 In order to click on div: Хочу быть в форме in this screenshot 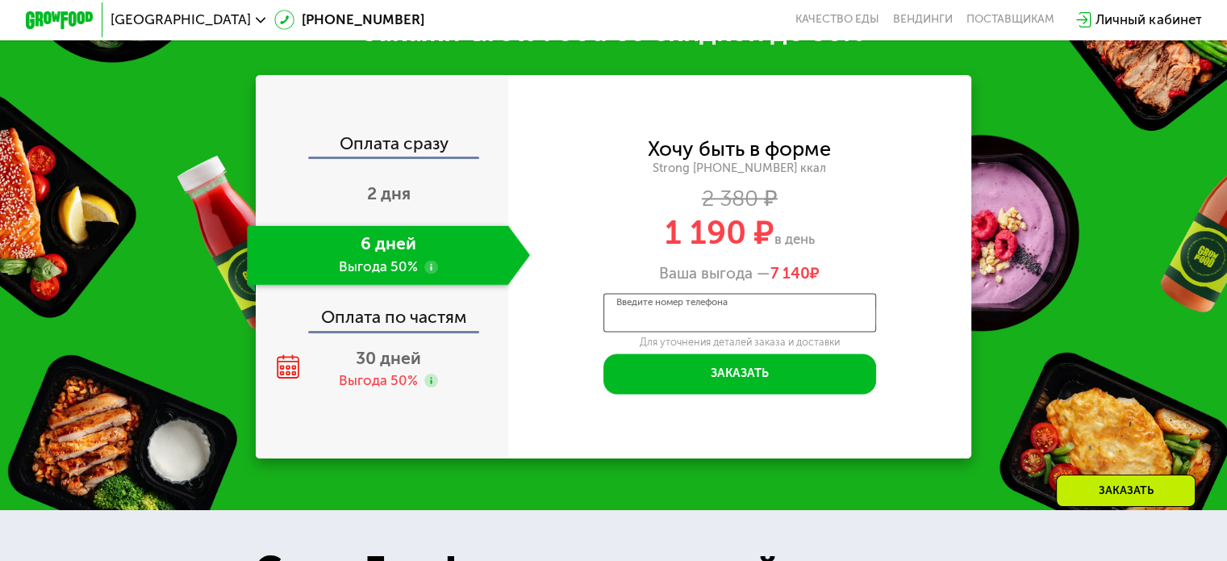, I will do `click(739, 148)`.